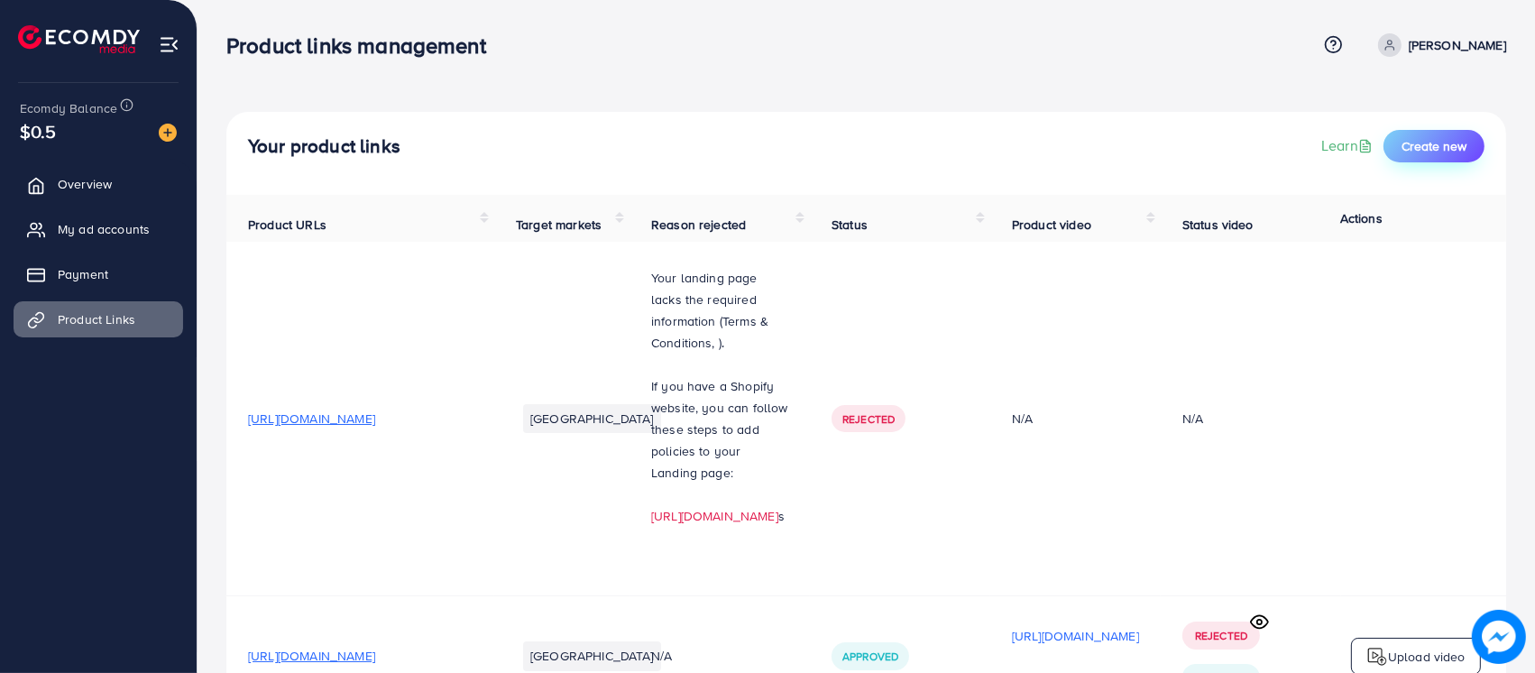 The image size is (1535, 673). What do you see at coordinates (104, 229) in the screenshot?
I see `span: My ad accounts` at bounding box center [104, 229].